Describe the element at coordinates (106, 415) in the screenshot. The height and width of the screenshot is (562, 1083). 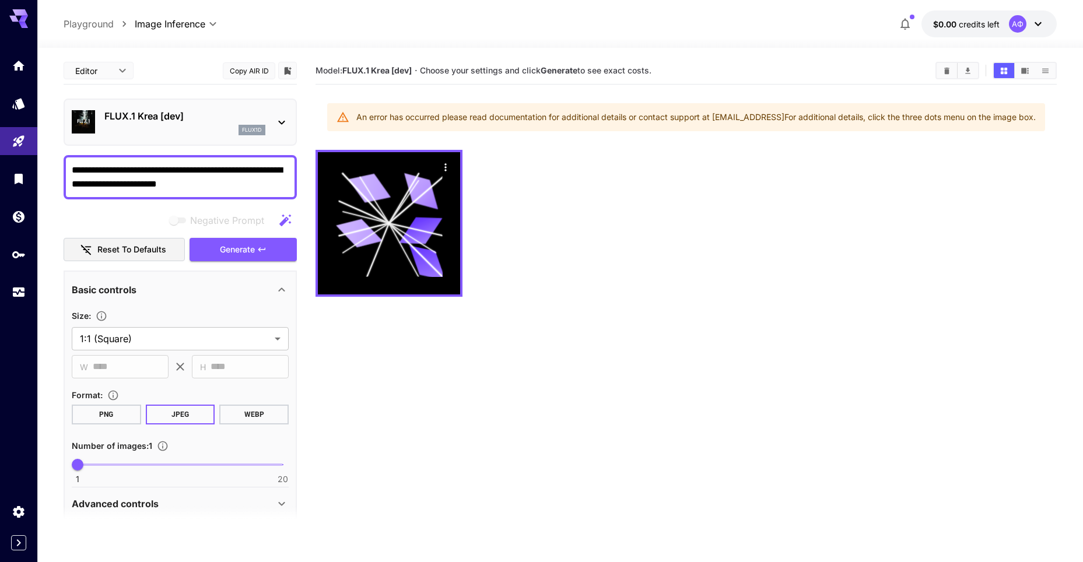
I see `ya-tr-span: PNG` at that location.